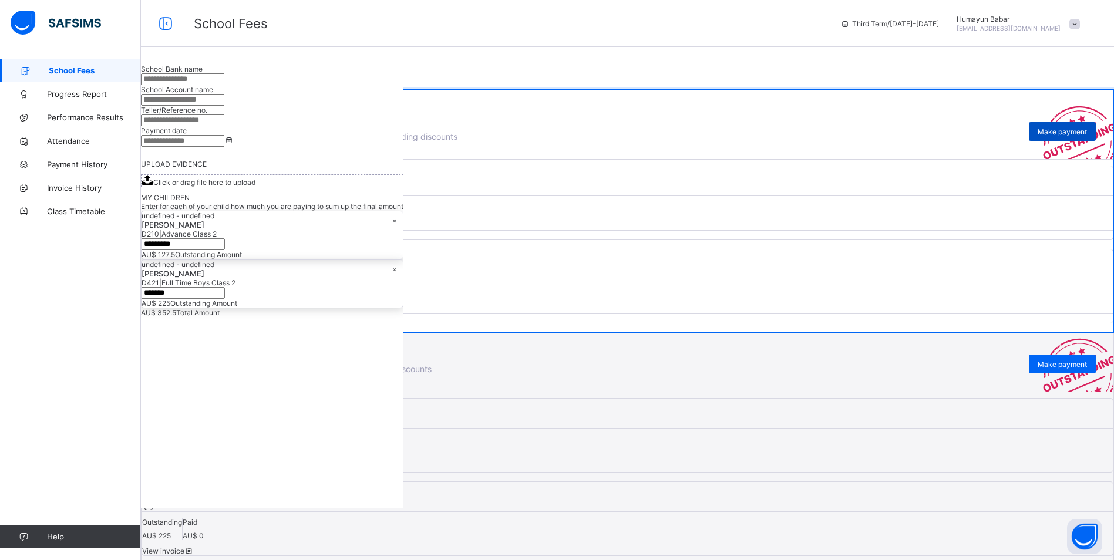  Describe the element at coordinates (159, 313) in the screenshot. I see `span: AU$ 352.5` at that location.